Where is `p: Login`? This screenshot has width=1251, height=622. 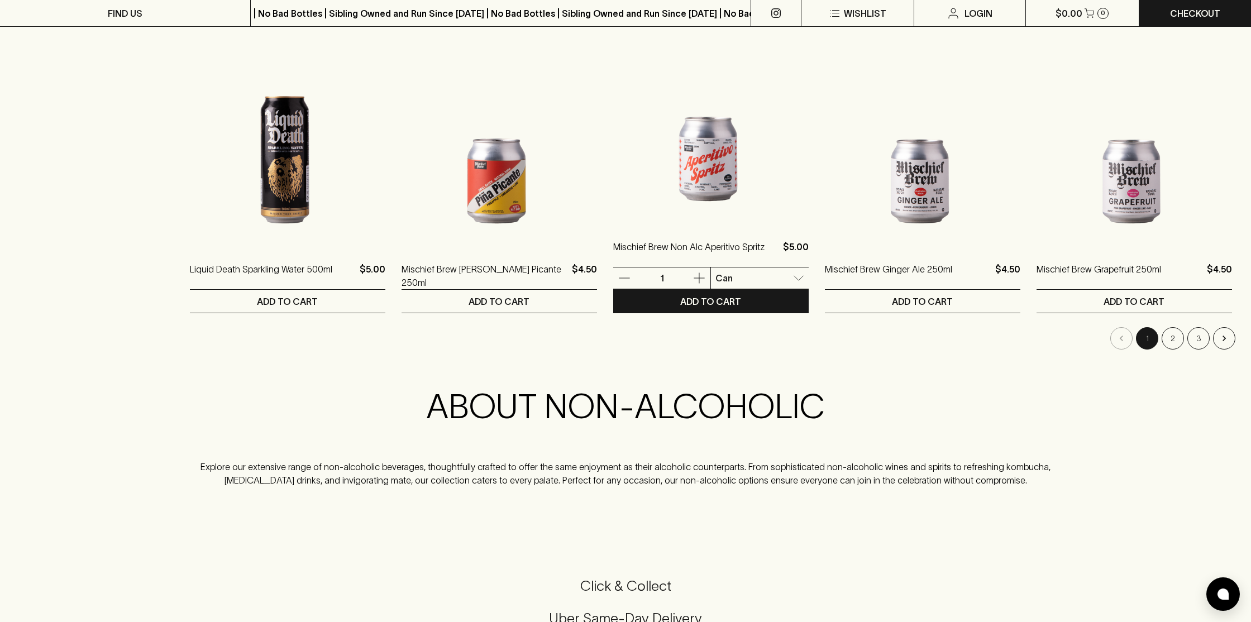 p: Login is located at coordinates (979, 13).